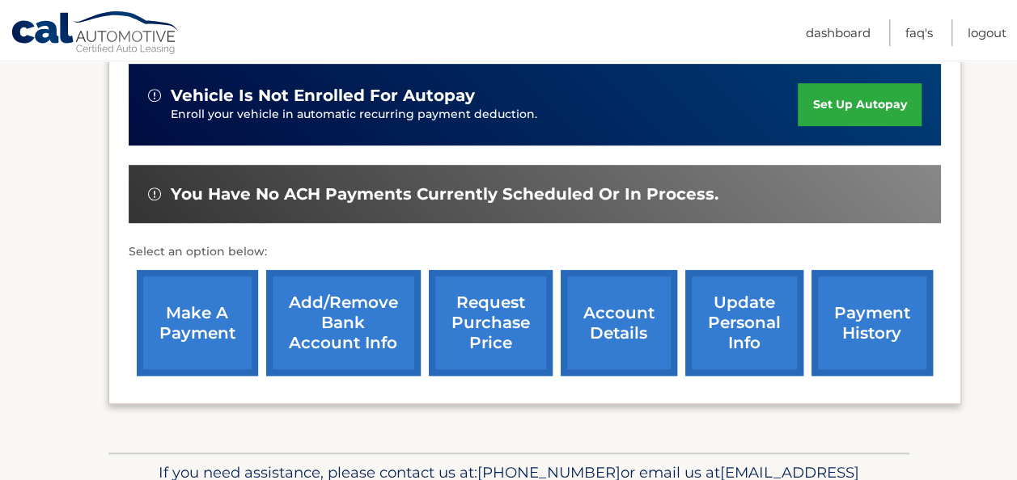 The height and width of the screenshot is (480, 1017). What do you see at coordinates (859, 104) in the screenshot?
I see `a: set up autopay` at bounding box center [859, 104].